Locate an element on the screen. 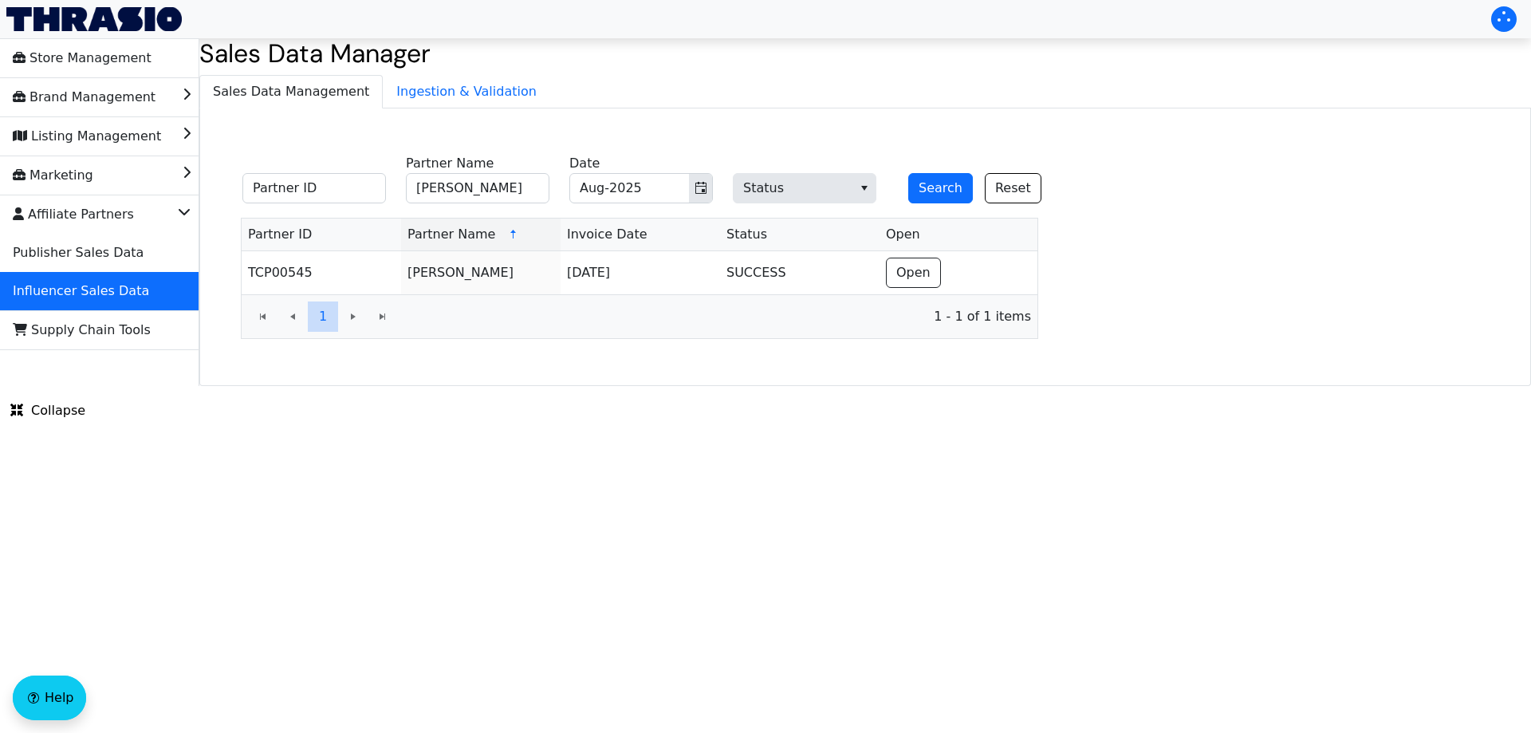 The width and height of the screenshot is (1531, 733). span: 1 - 1 of 1 items is located at coordinates (721, 317).